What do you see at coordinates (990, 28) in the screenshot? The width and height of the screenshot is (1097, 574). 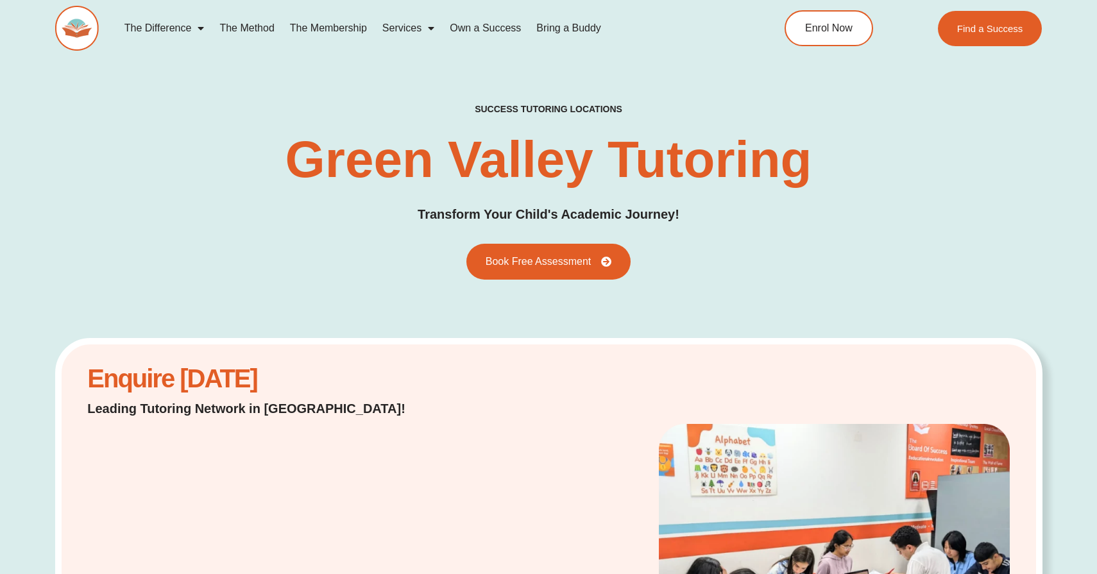 I see `a: Find a Success` at bounding box center [990, 28].